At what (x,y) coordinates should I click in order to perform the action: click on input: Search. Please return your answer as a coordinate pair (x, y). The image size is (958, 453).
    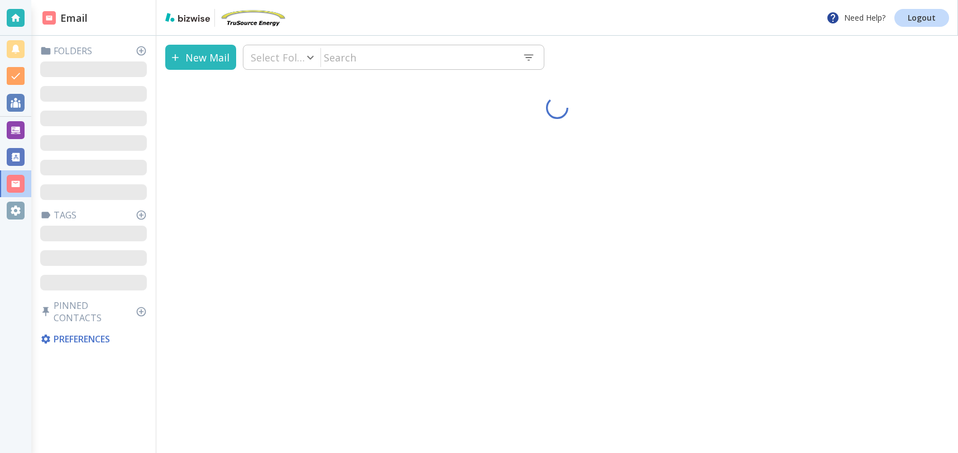
    Looking at the image, I should click on (417, 57).